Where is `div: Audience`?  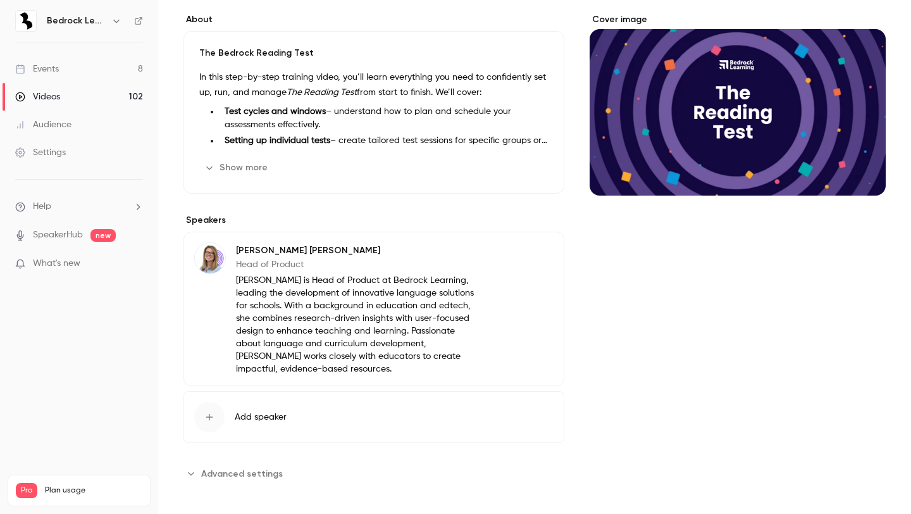 div: Audience is located at coordinates (43, 125).